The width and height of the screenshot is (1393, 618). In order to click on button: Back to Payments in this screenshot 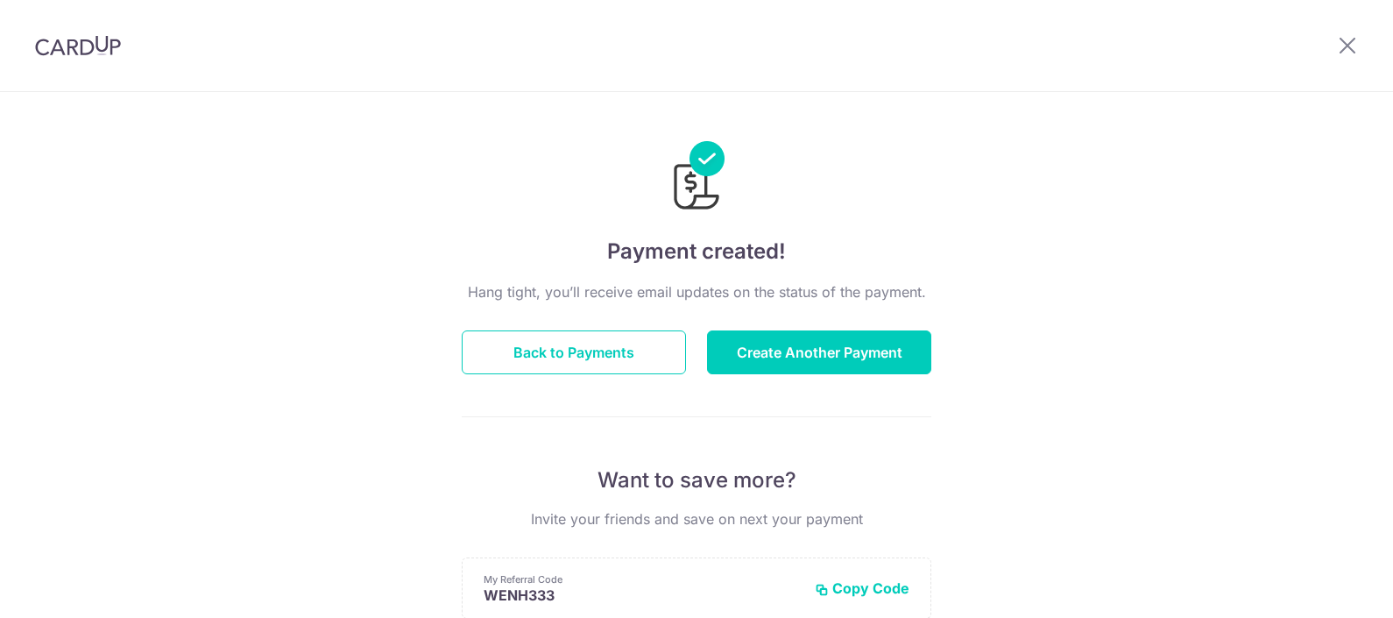, I will do `click(574, 352)`.